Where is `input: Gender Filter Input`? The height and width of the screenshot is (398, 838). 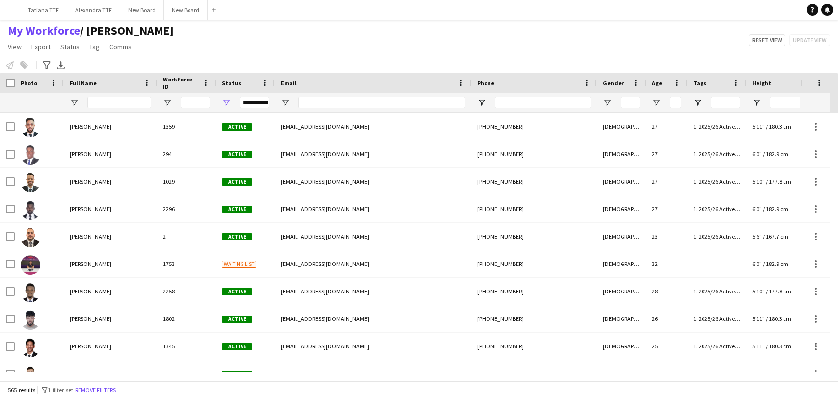
input: Gender Filter Input is located at coordinates (630, 103).